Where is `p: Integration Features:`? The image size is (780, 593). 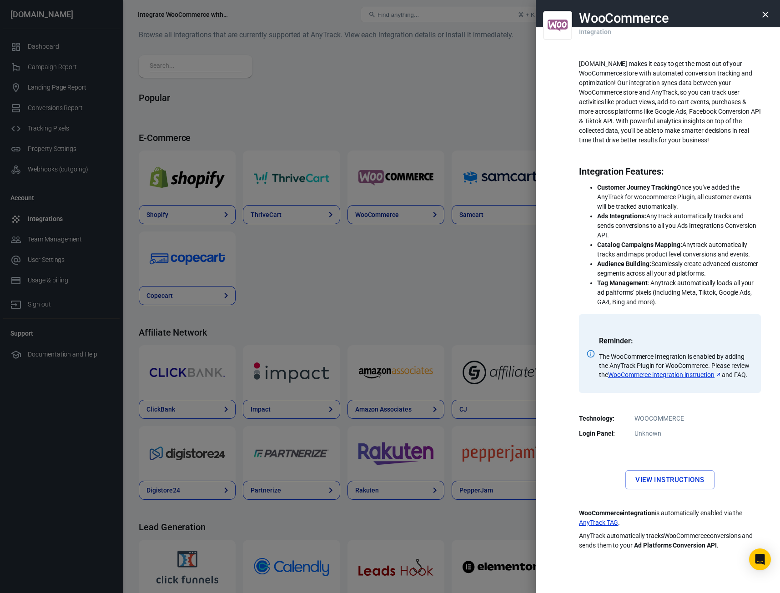
p: Integration Features: is located at coordinates (670, 171).